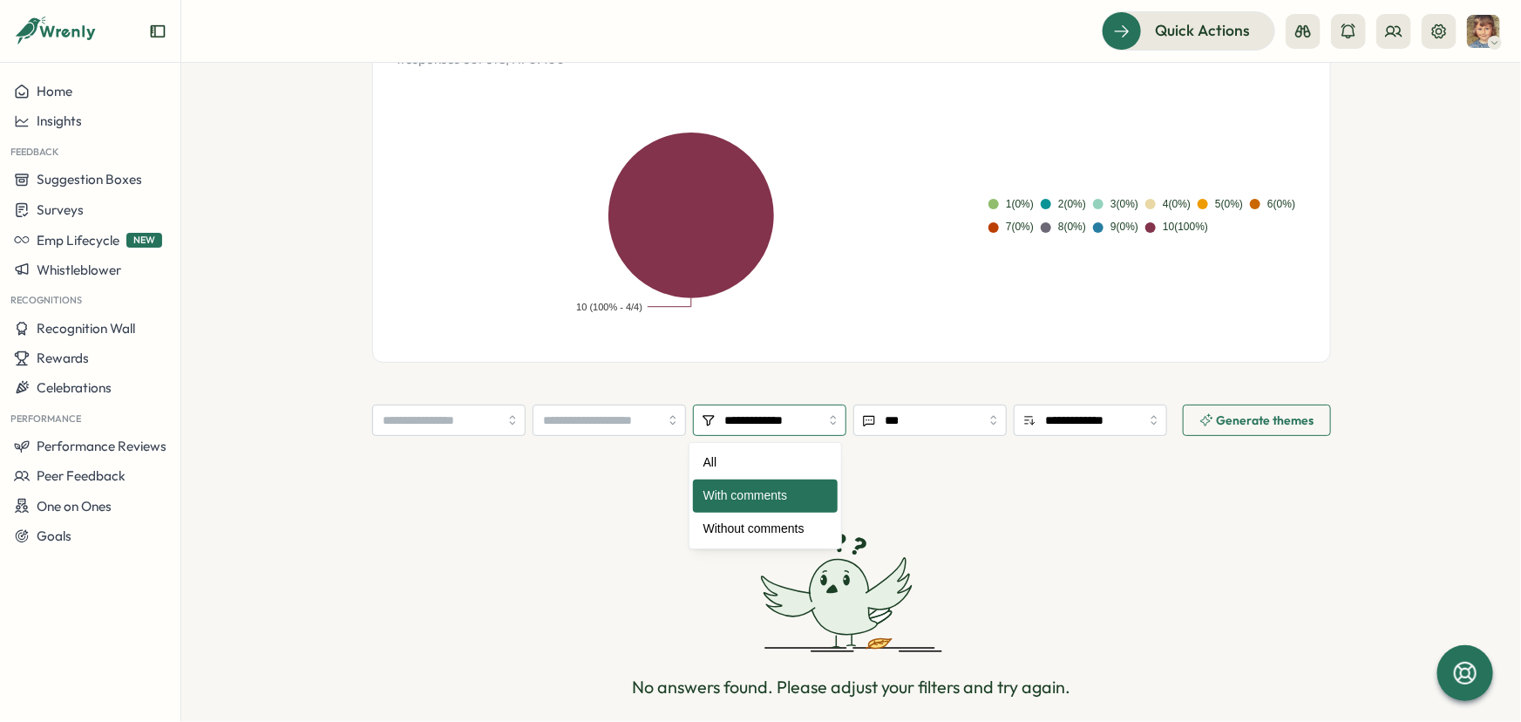 Image resolution: width=1521 pixels, height=722 pixels. Describe the element at coordinates (78, 269) in the screenshot. I see `span: Whistleblower` at that location.